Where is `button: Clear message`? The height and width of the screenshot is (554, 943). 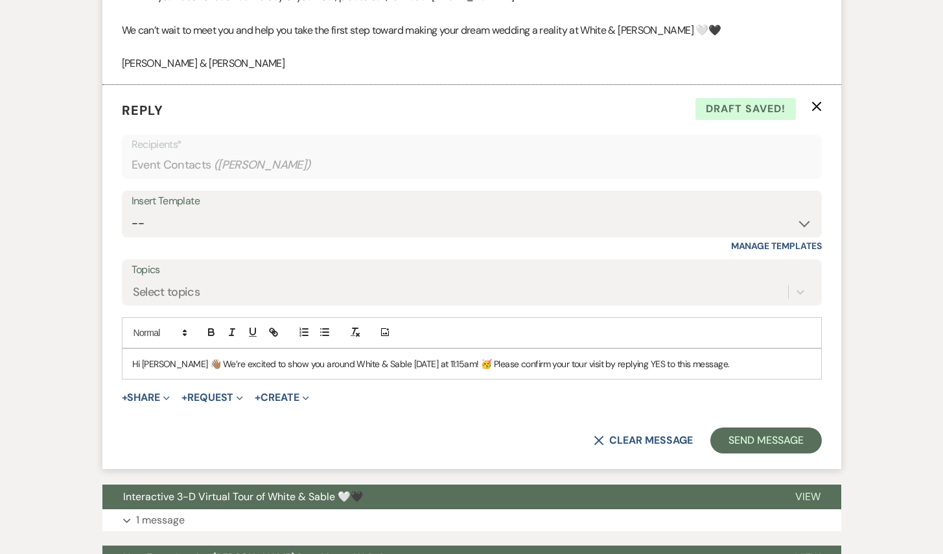 button: Clear message is located at coordinates (643, 440).